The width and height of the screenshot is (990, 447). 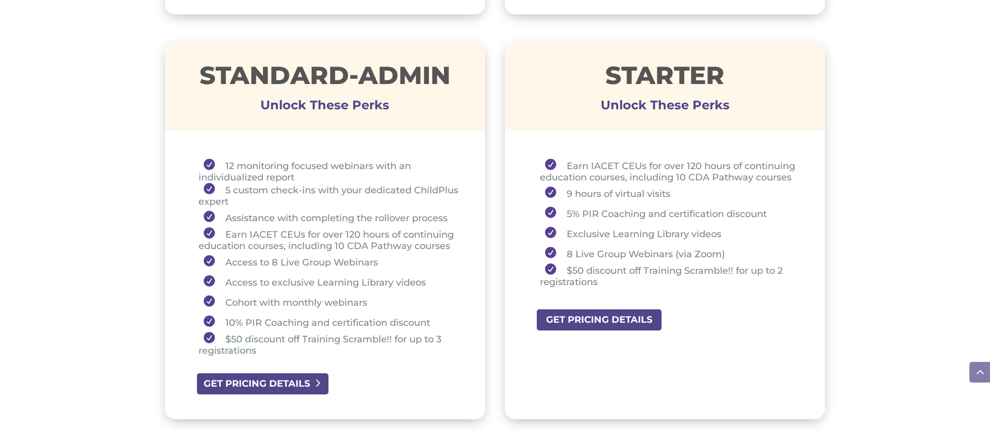 What do you see at coordinates (665, 78) in the screenshot?
I see `h1: STARTER` at bounding box center [665, 78].